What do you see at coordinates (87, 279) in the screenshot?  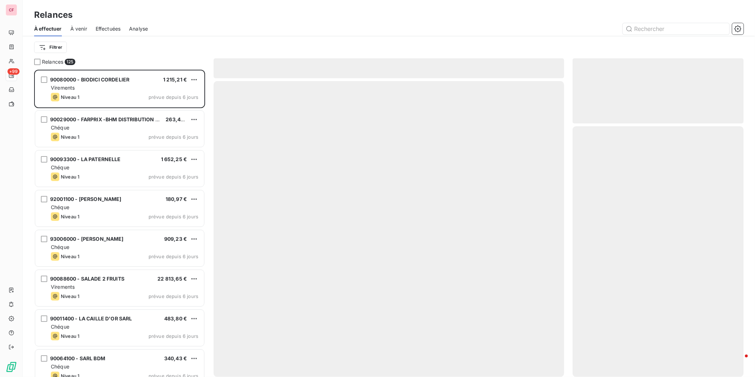 I see `span: 90088600 - SALADE 2 FRUITS` at bounding box center [87, 279].